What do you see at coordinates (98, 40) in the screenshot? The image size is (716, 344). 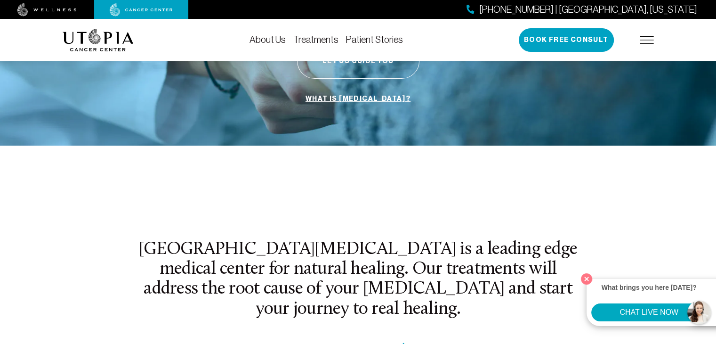 I see `img: logo` at bounding box center [98, 40].